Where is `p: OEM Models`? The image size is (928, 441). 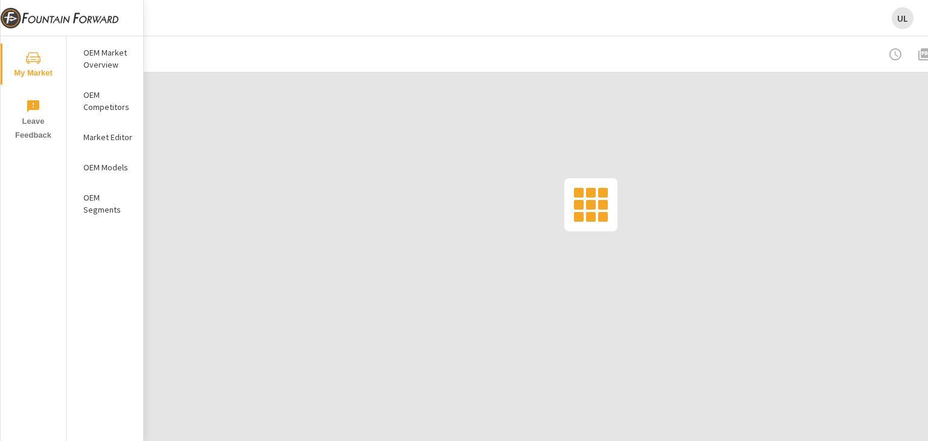 p: OEM Models is located at coordinates (108, 167).